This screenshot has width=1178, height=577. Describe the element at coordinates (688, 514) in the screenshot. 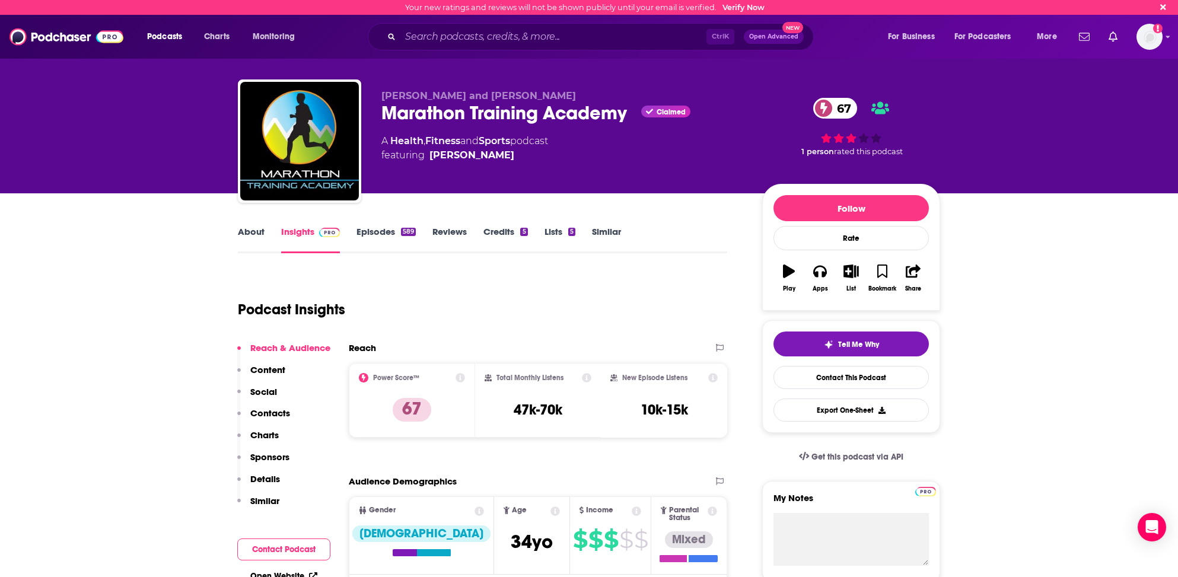

I see `span: Parental Status` at that location.